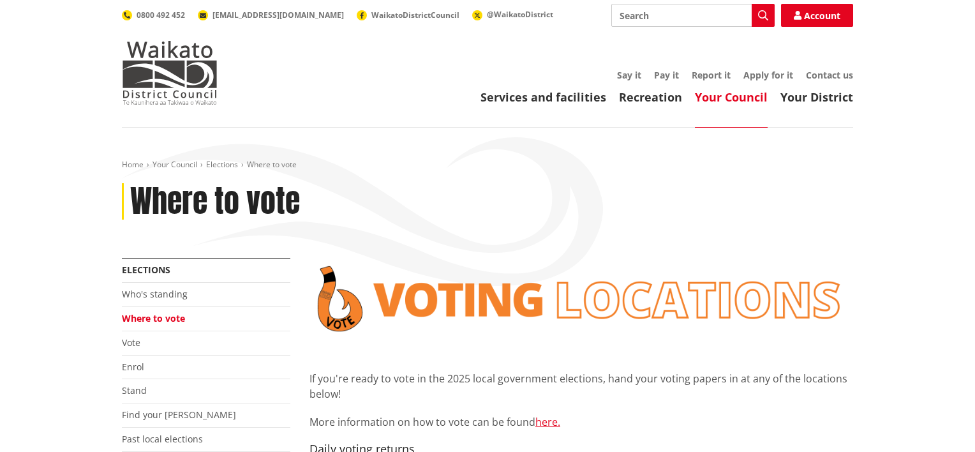 The image size is (975, 452). I want to click on a: Pay it, so click(666, 75).